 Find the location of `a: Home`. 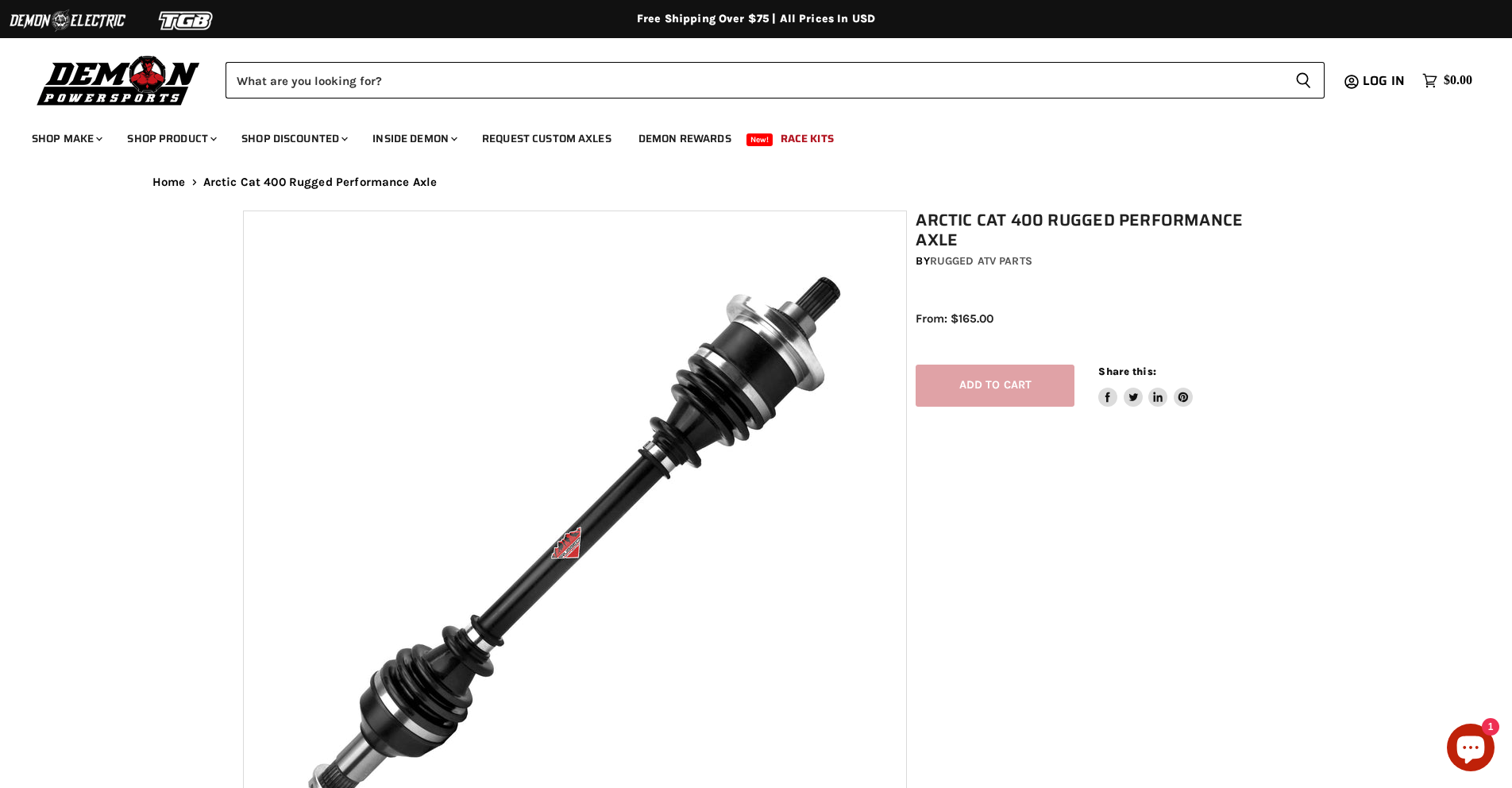

a: Home is located at coordinates (170, 182).